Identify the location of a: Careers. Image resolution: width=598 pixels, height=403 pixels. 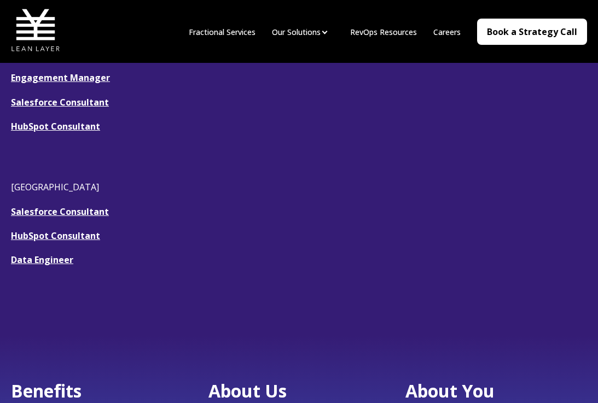
(447, 32).